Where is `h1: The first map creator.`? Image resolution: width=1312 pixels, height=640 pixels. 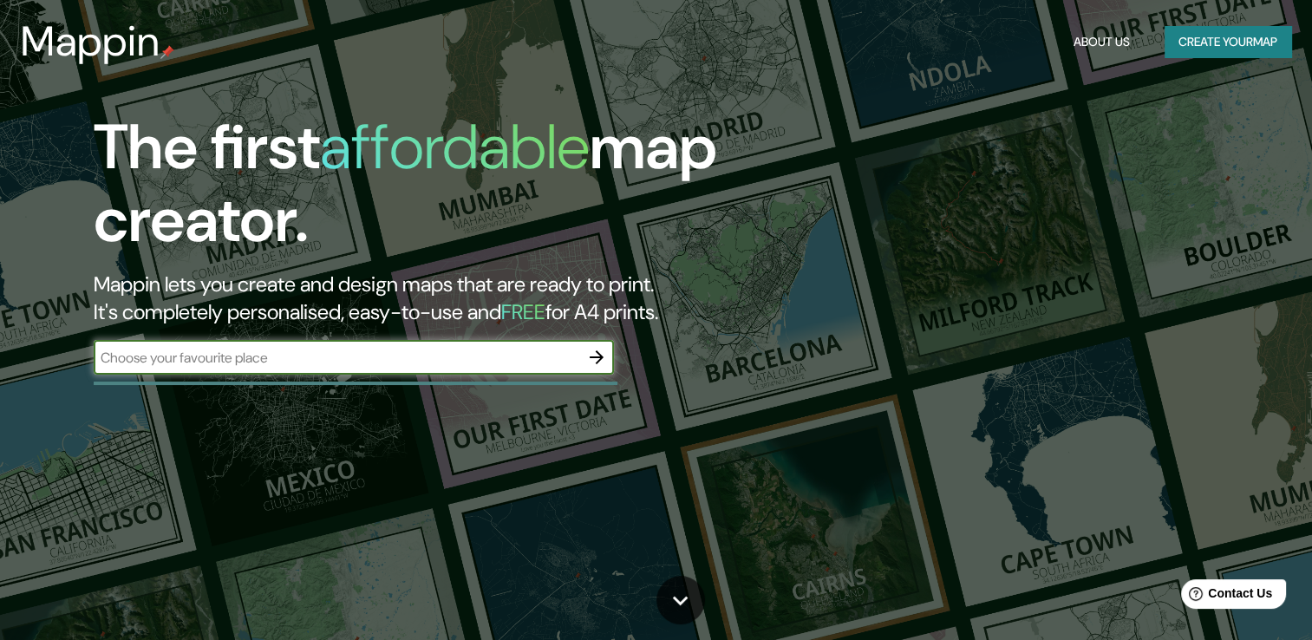
h1: The first map creator. is located at coordinates (421, 191).